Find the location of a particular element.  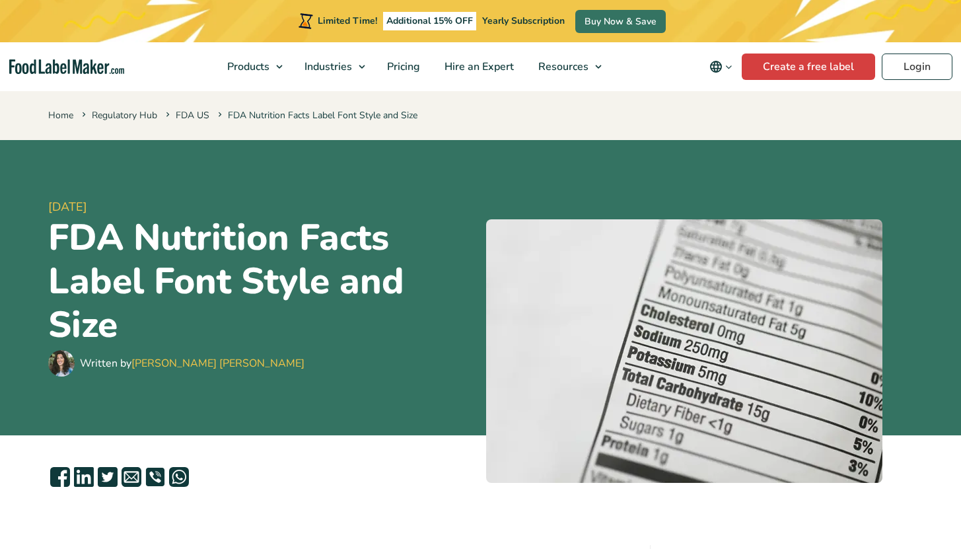

a: Create a free label is located at coordinates (809, 67).